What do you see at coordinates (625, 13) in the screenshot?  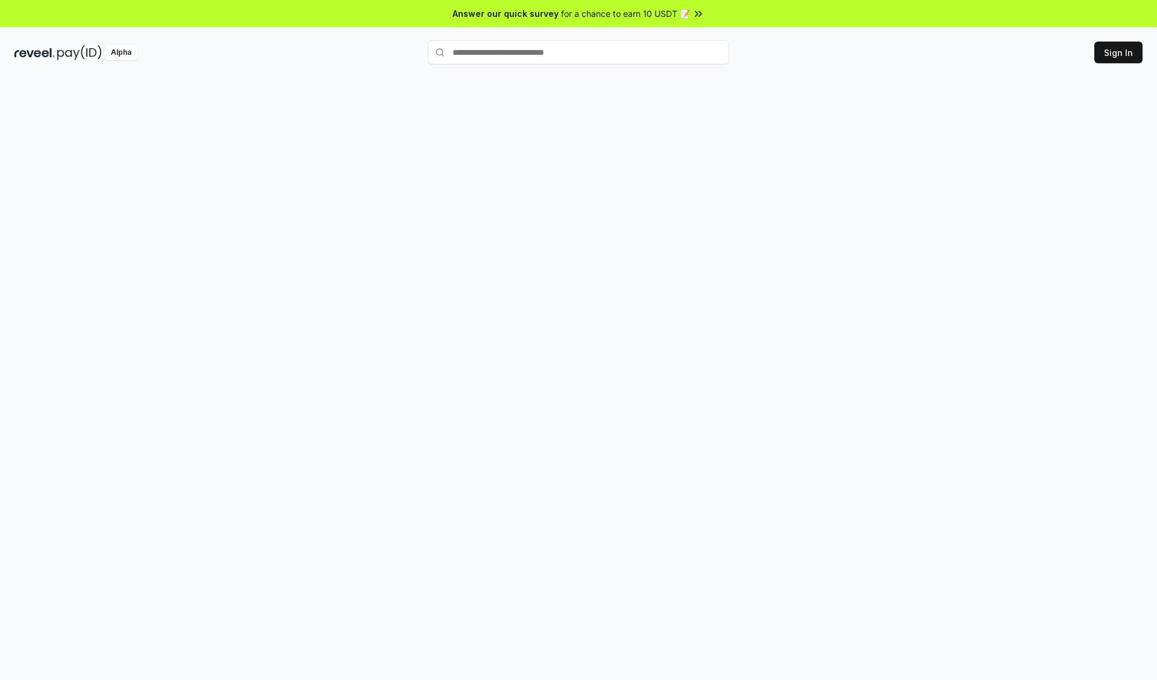 I see `span: for a chance to earn 10 USDT 📝` at bounding box center [625, 13].